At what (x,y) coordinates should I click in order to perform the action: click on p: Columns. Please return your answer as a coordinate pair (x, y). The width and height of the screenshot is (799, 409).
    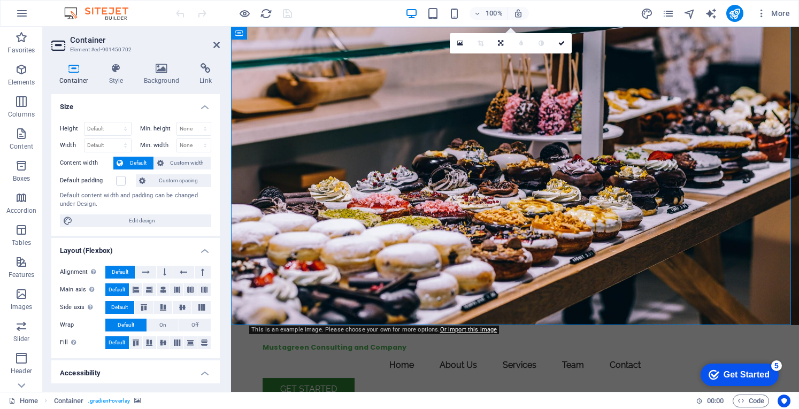
    Looking at the image, I should click on (21, 114).